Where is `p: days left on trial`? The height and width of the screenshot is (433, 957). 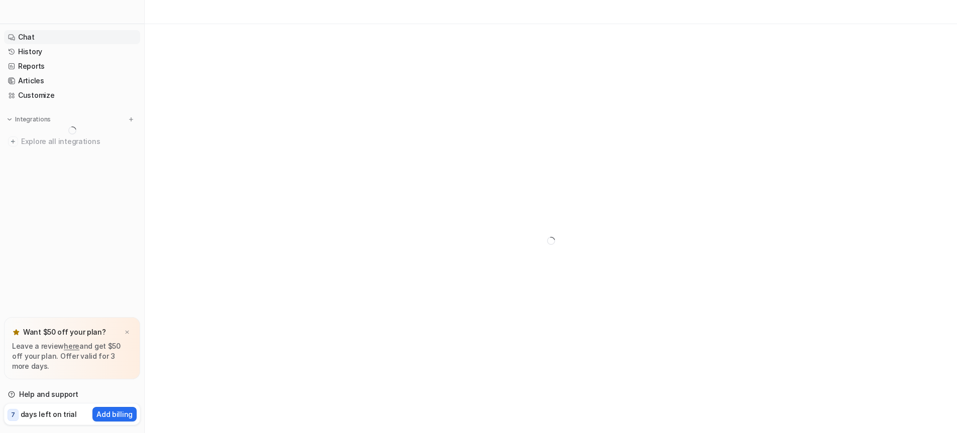
p: days left on trial is located at coordinates (49, 414).